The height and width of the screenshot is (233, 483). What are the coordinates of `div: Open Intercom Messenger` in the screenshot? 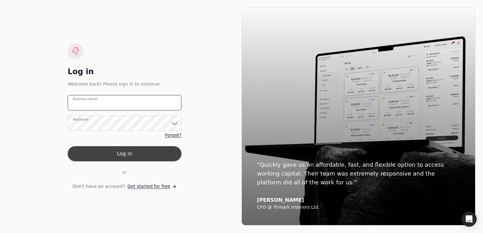 It's located at (470, 220).